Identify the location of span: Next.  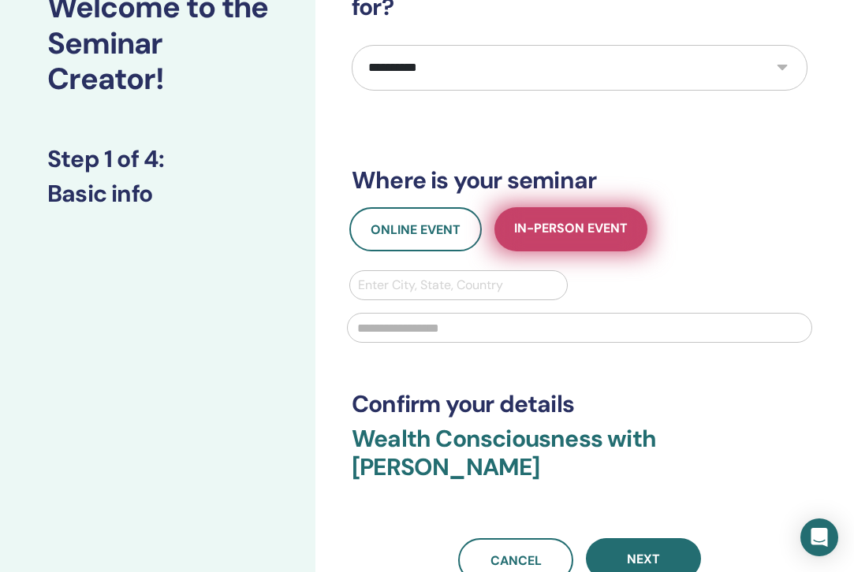
(643, 559).